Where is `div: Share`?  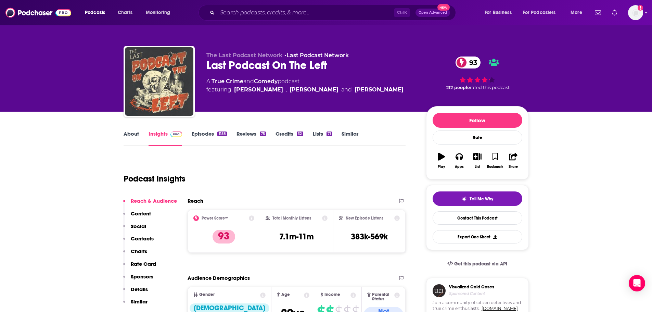
div: Share is located at coordinates (513, 167).